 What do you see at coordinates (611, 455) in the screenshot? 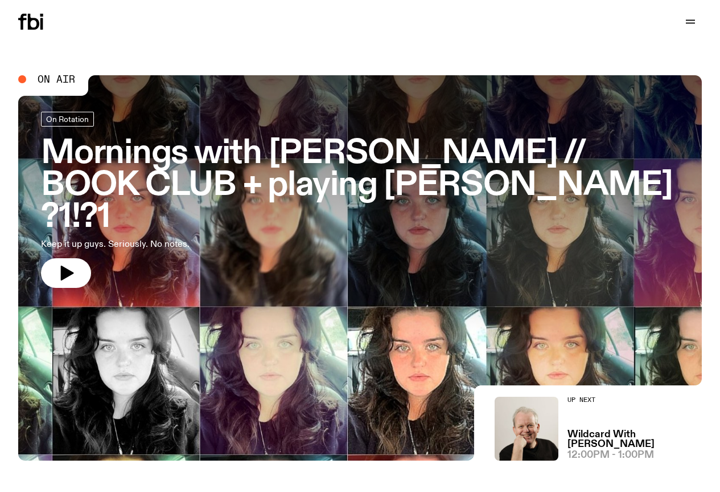
I see `span: 12:00pm - 1:00pm` at bounding box center [611, 455].